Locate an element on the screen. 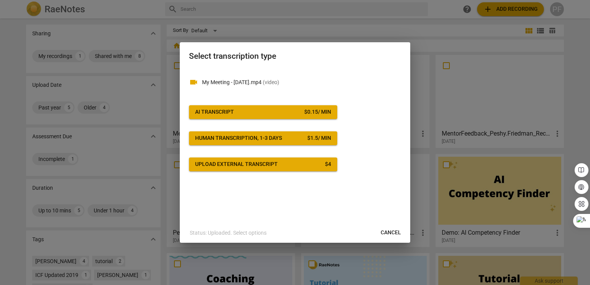 This screenshot has width=590, height=285. div: $ 0.15 / min is located at coordinates (318, 112).